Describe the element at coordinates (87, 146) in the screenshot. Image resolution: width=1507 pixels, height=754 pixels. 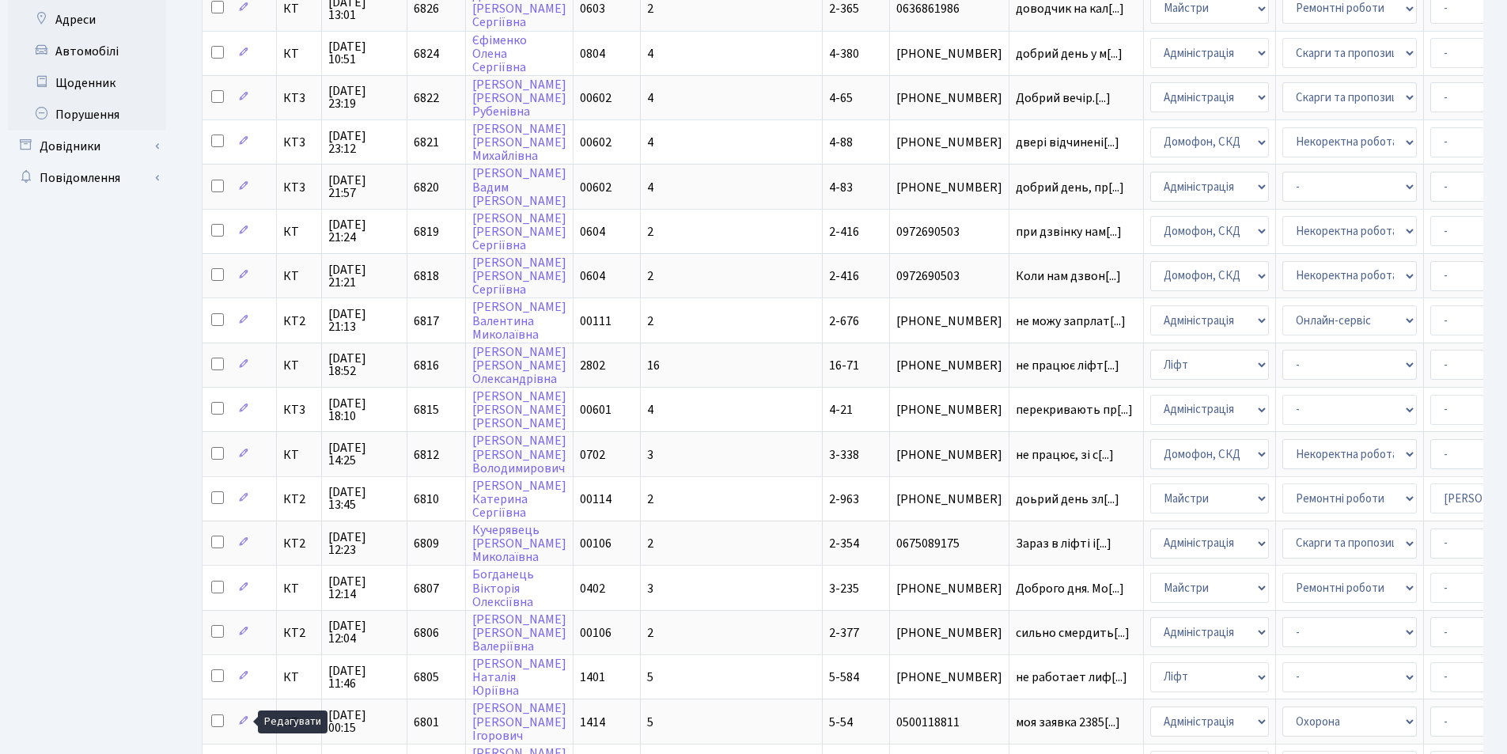
I see `a: Довідники` at that location.